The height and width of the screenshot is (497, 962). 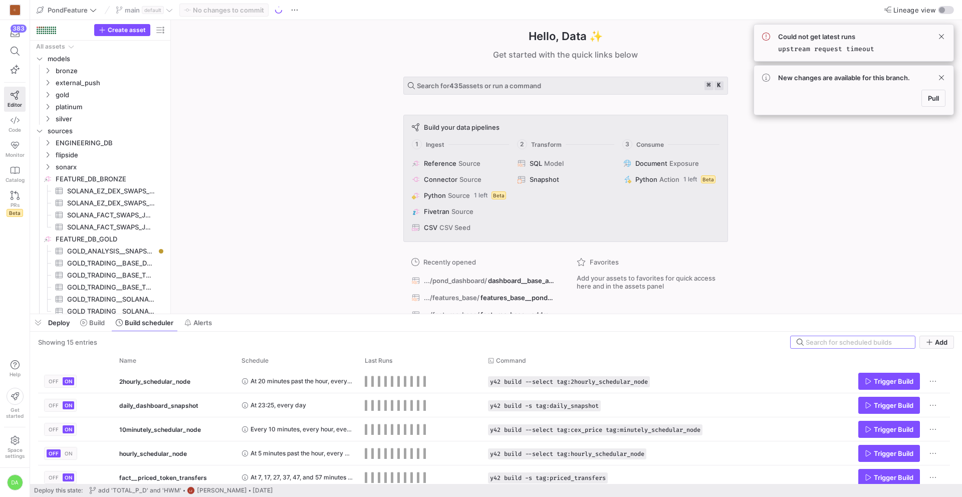 I want to click on a: Spacesettings, so click(x=15, y=447).